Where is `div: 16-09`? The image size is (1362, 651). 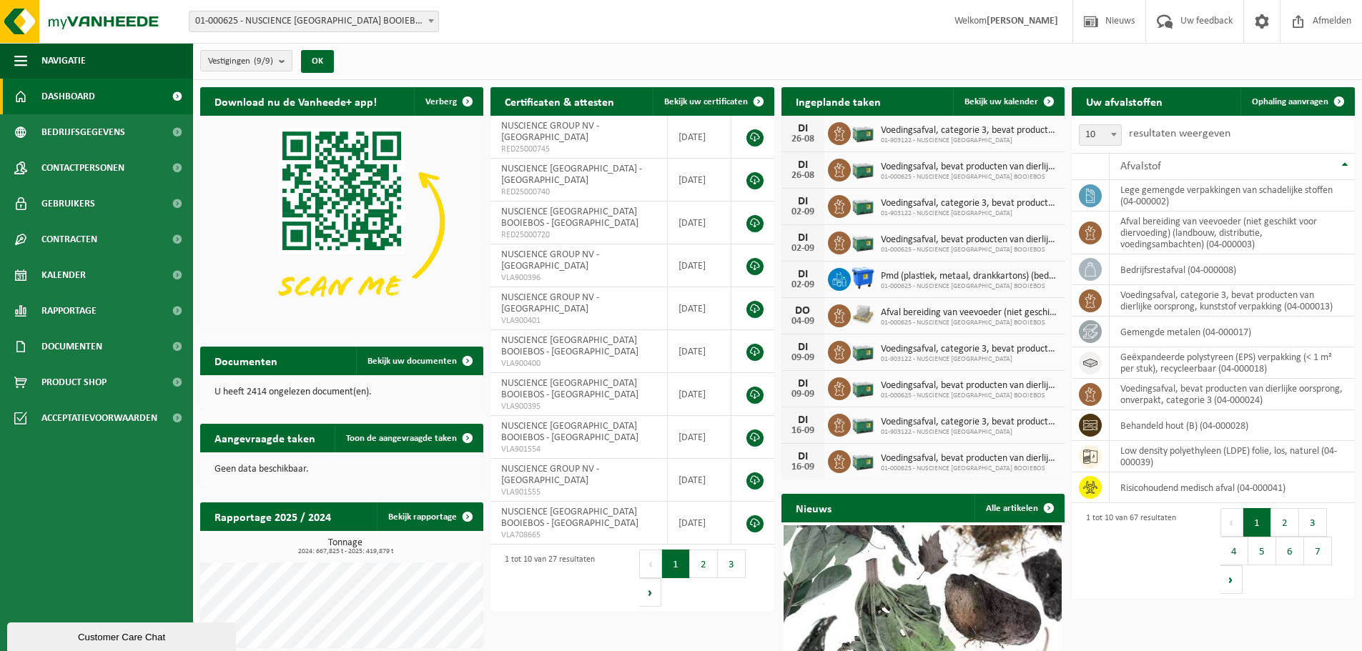 div: 16-09 is located at coordinates (803, 467).